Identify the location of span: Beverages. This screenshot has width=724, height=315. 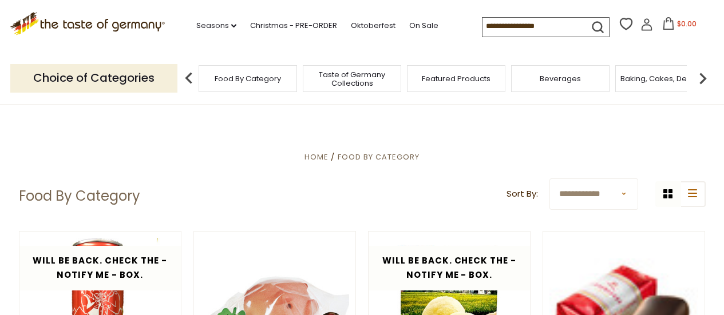
(560, 78).